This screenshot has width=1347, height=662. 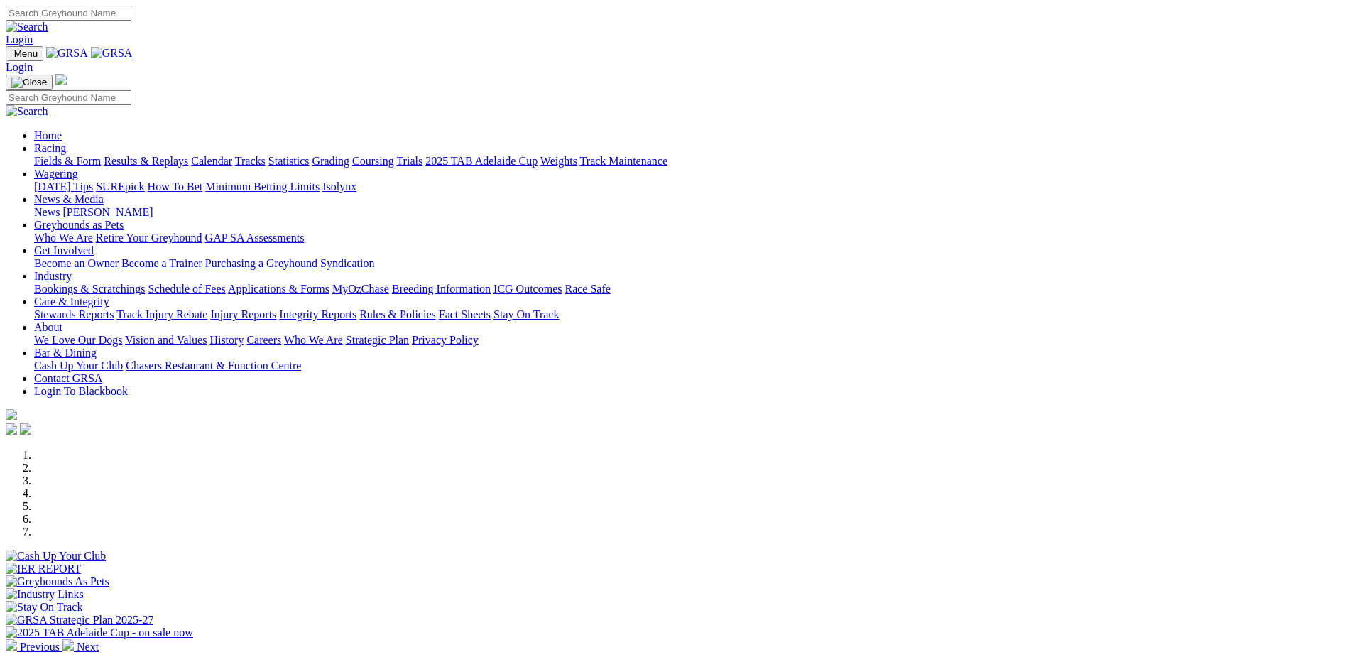 I want to click on a: Tracks, so click(x=250, y=160).